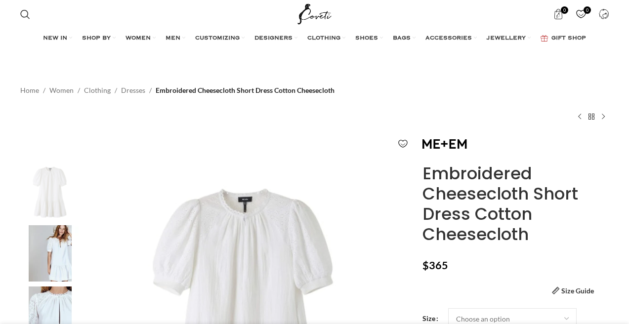 The width and height of the screenshot is (629, 324). I want to click on a: Previous product, so click(580, 117).